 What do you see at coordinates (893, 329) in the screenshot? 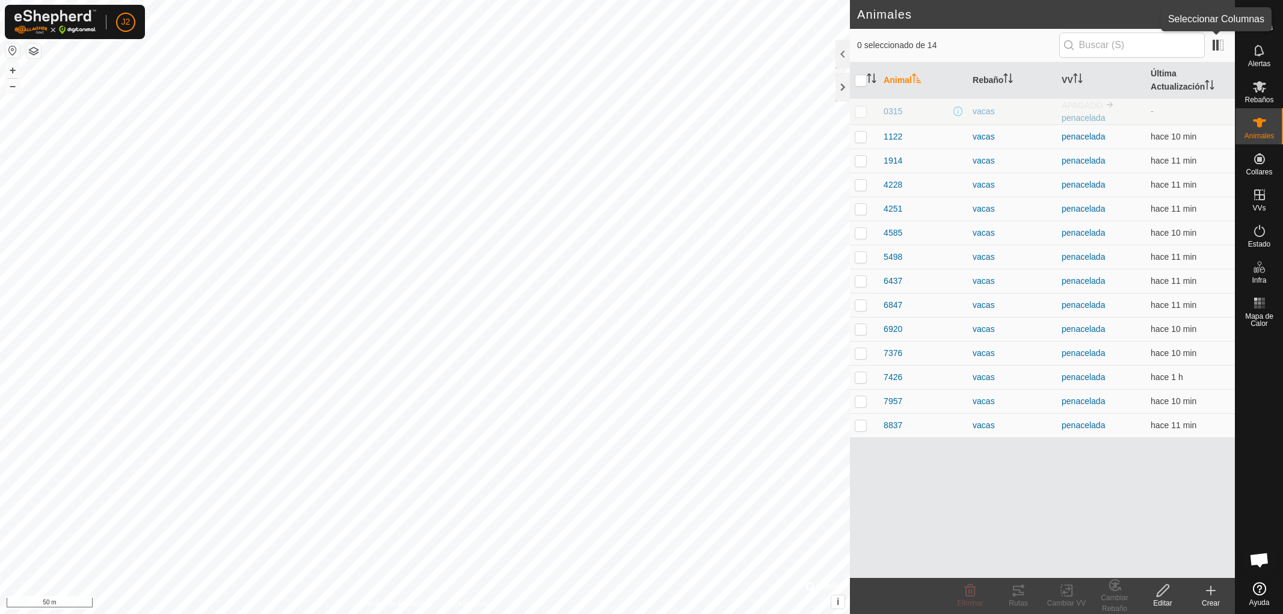
I see `span: 6920` at bounding box center [893, 329].